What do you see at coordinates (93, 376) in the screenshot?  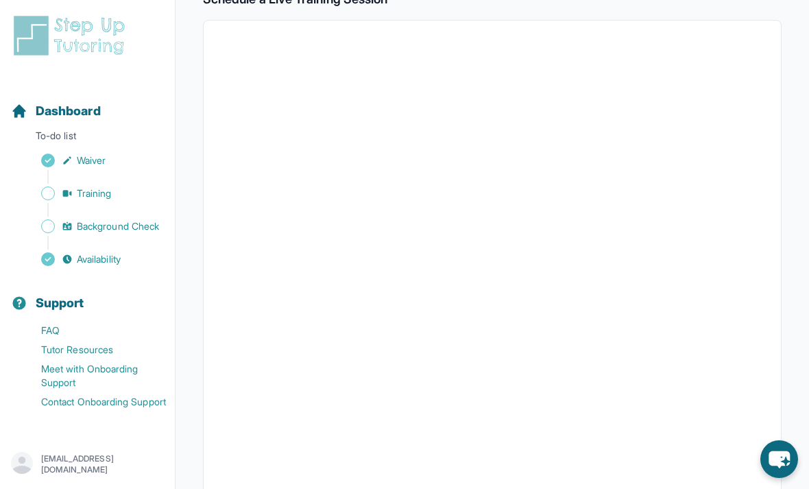 I see `a: Meet with Onboarding Support` at bounding box center [93, 376].